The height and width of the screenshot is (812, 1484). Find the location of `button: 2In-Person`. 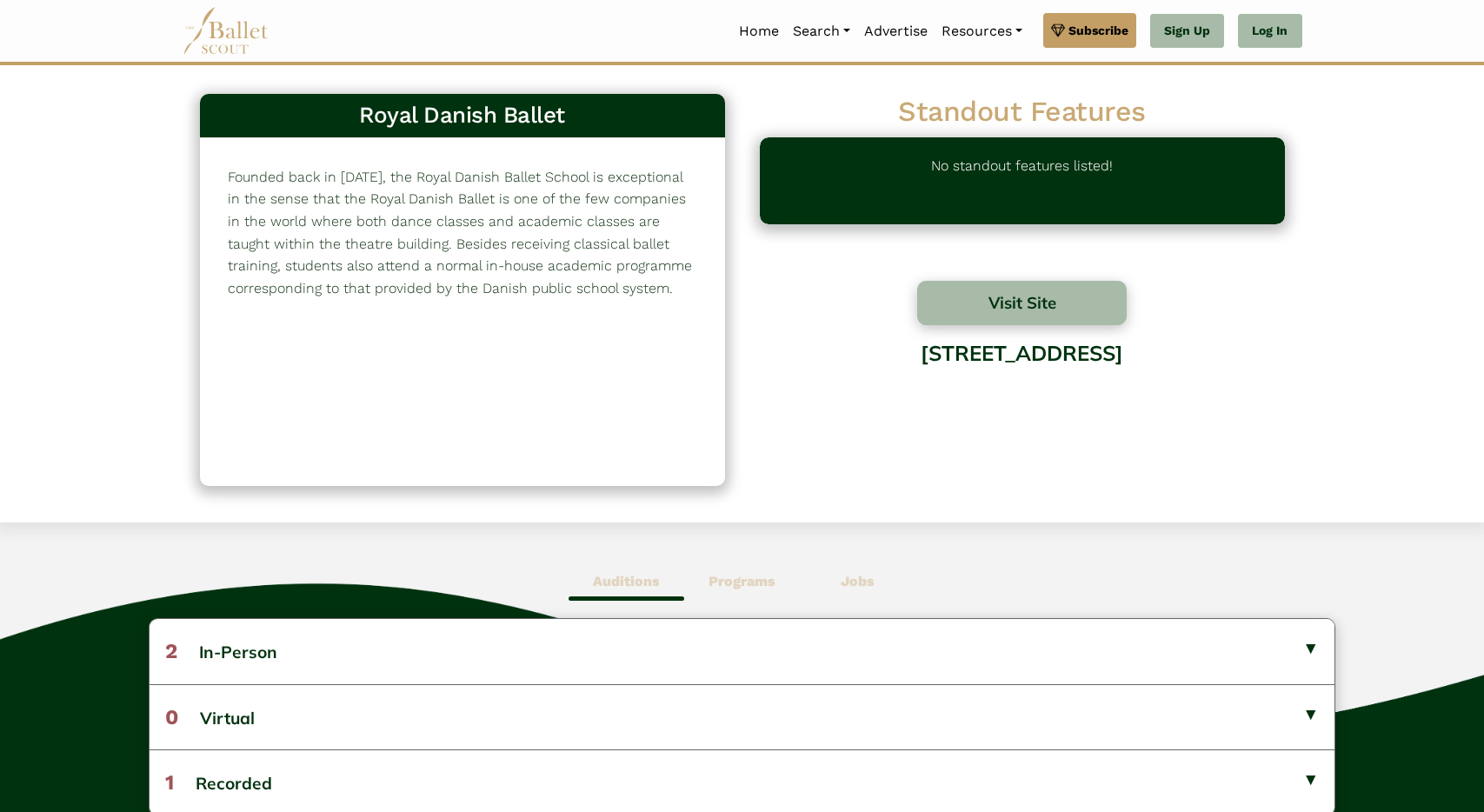

button: 2In-Person is located at coordinates (742, 651).